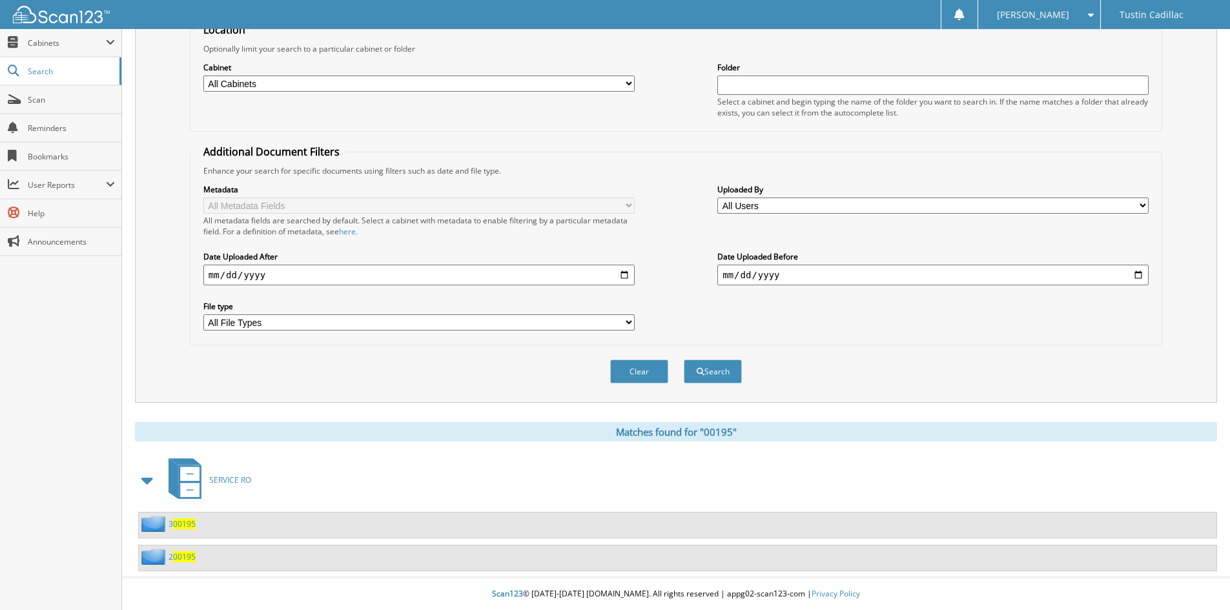 The width and height of the screenshot is (1230, 610). I want to click on legend: Location, so click(224, 30).